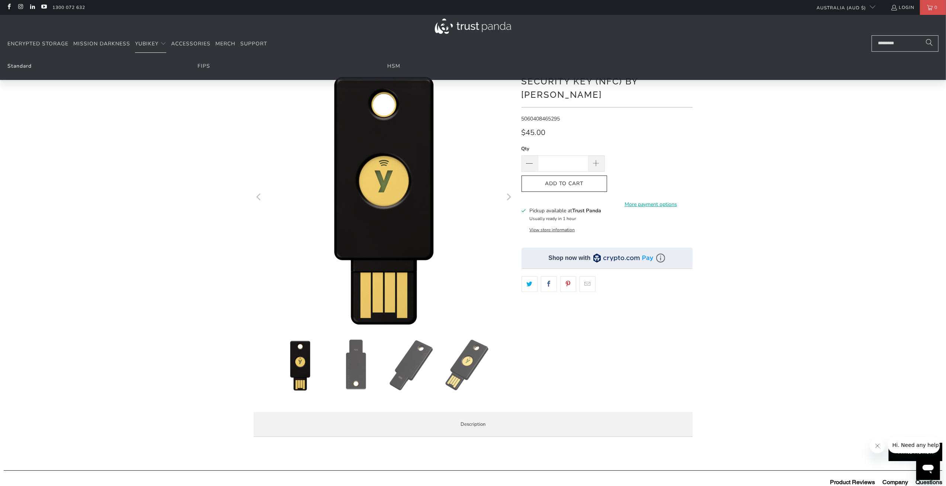 The image size is (946, 486). Describe the element at coordinates (38, 44) in the screenshot. I see `span: Encrypted Storage` at that location.